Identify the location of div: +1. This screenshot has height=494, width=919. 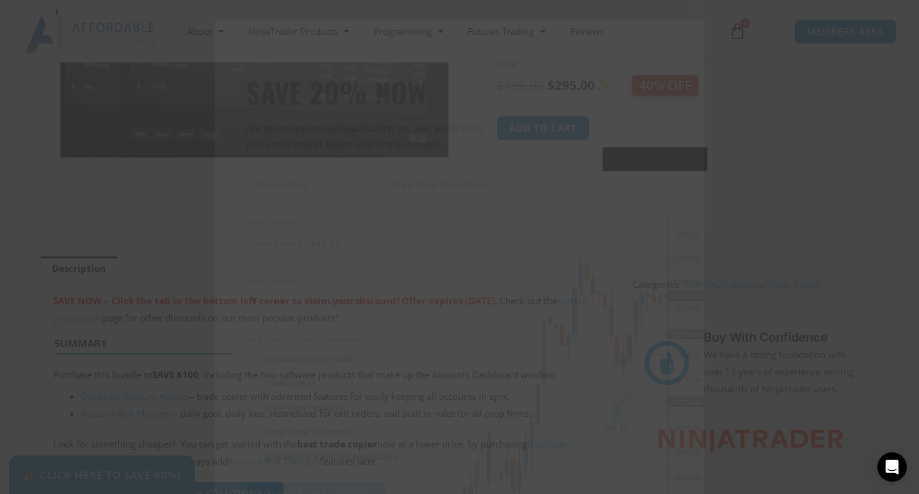
(279, 302).